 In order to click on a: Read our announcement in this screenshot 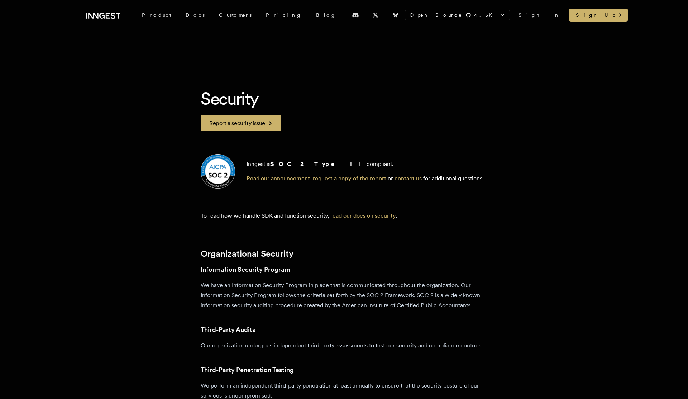, I will do `click(278, 178)`.